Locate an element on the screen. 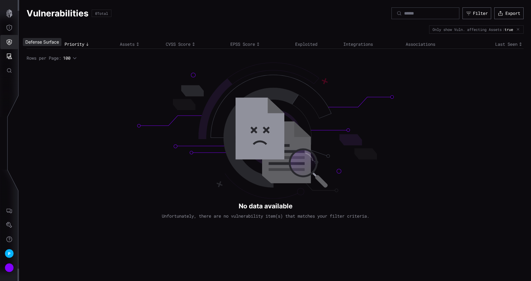 This screenshot has width=531, height=281. span: P is located at coordinates (9, 253).